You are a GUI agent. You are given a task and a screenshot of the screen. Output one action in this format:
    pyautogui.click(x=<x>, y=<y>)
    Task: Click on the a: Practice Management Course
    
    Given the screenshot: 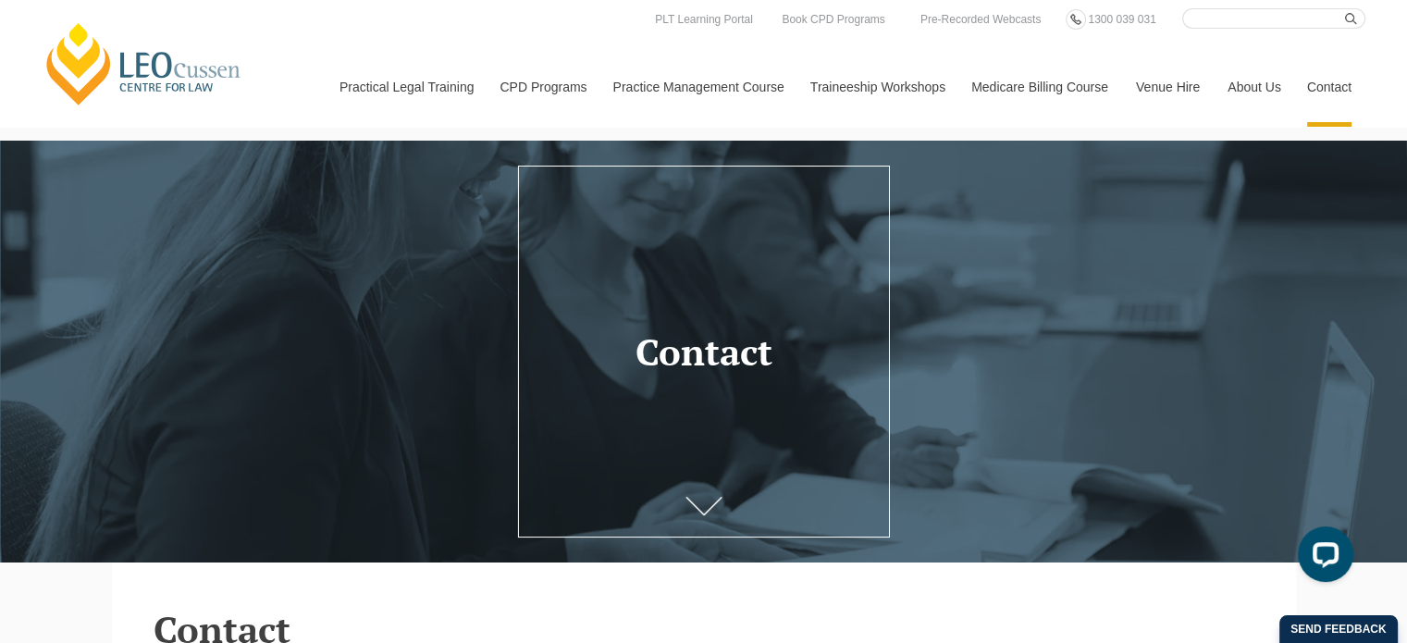 What is the action you would take?
    pyautogui.click(x=697, y=87)
    